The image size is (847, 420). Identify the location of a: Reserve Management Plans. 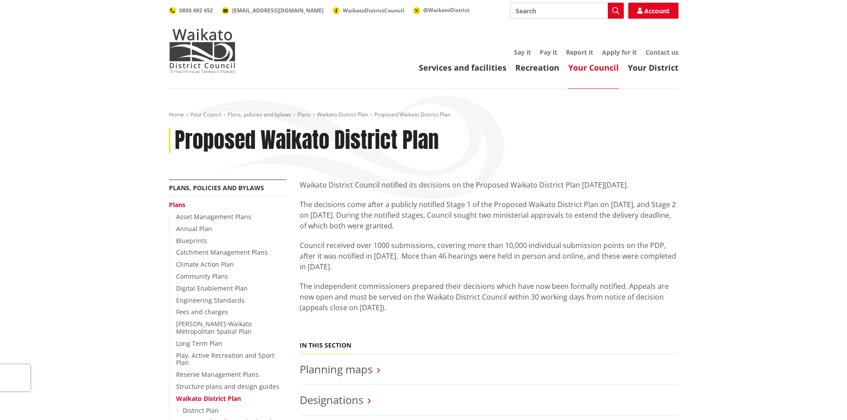
(217, 374).